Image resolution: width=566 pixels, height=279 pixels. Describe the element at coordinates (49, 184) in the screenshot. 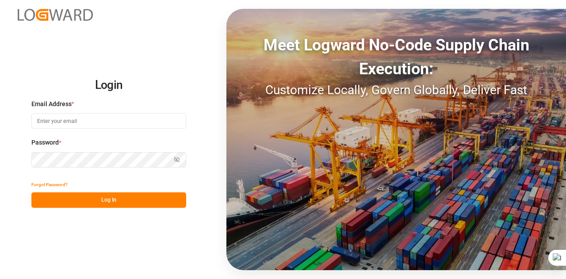

I see `button: Forgot Password?` at that location.